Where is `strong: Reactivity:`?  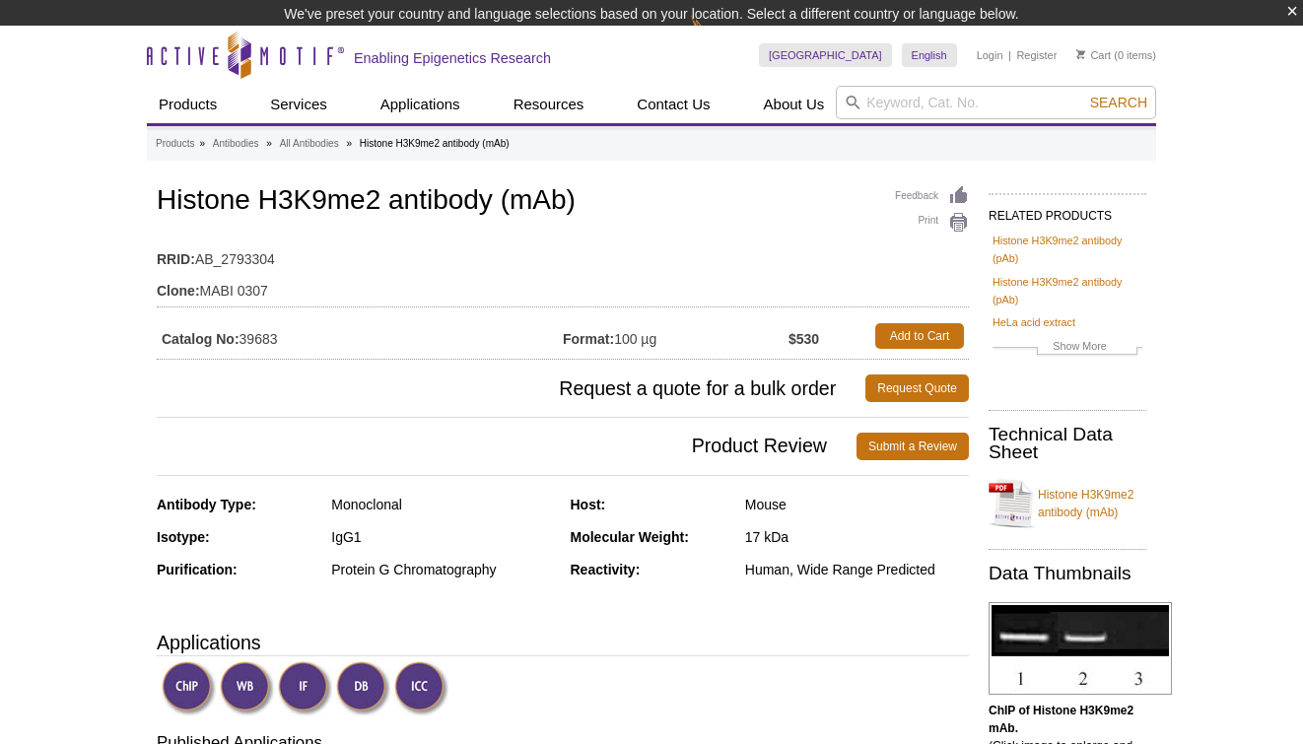
strong: Reactivity: is located at coordinates (605, 570).